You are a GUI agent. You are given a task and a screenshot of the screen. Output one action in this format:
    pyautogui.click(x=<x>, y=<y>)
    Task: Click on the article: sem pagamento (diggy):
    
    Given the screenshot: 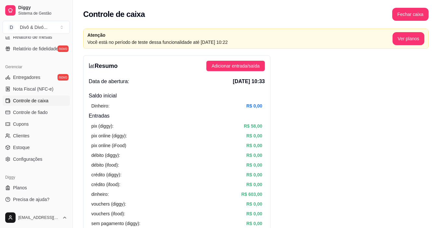 What is the action you would take?
    pyautogui.click(x=116, y=223)
    